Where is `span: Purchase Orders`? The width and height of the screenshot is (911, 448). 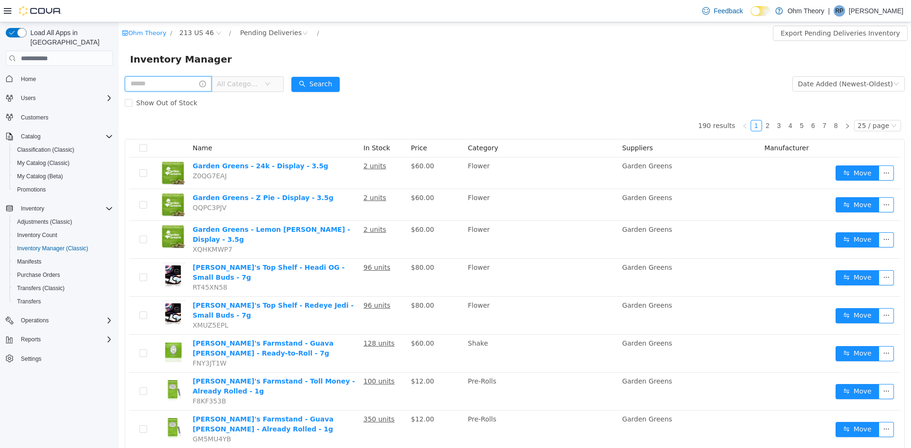 span: Purchase Orders is located at coordinates (63, 275).